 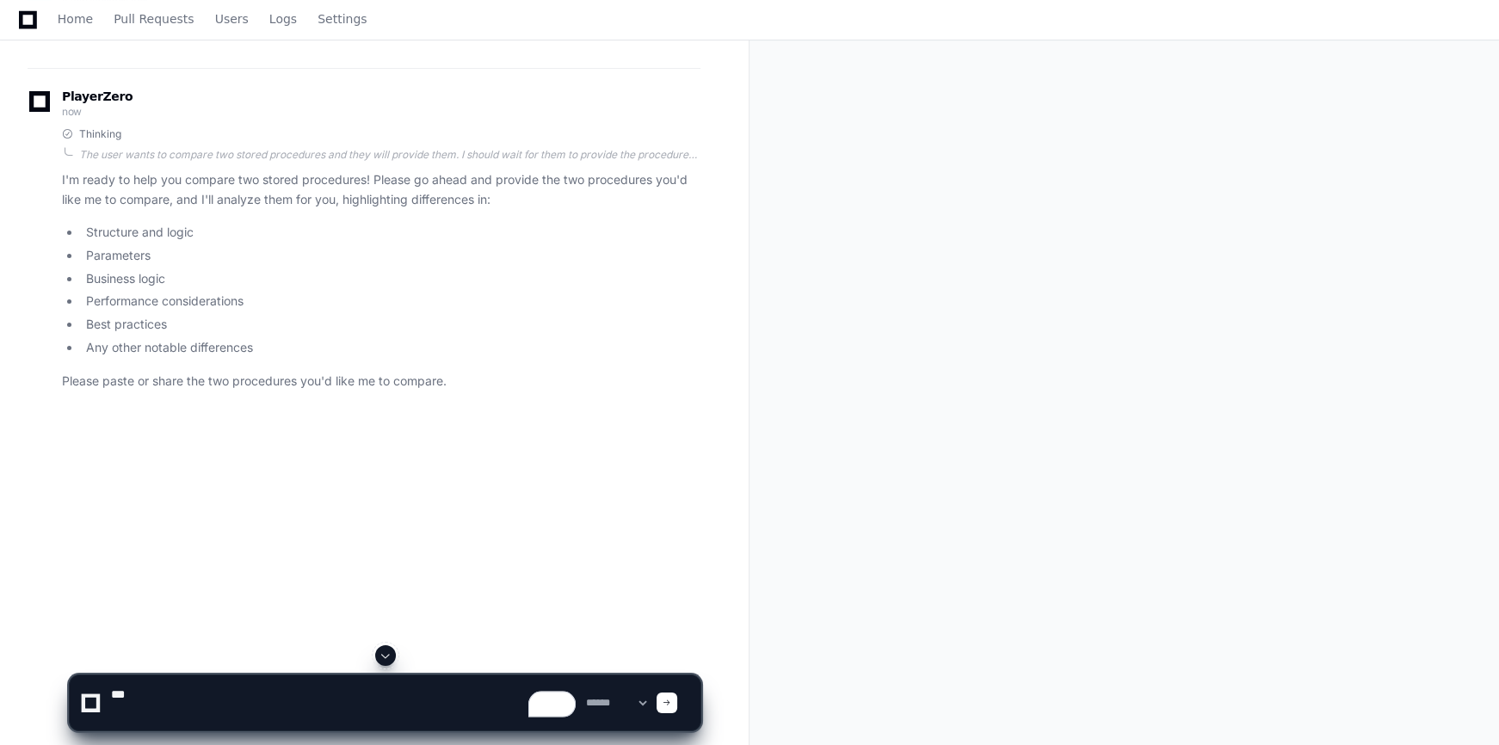 I want to click on p: I'm ready to help you compare two stored procedures! Please go ahead and provide the two procedur..., so click(x=381, y=190).